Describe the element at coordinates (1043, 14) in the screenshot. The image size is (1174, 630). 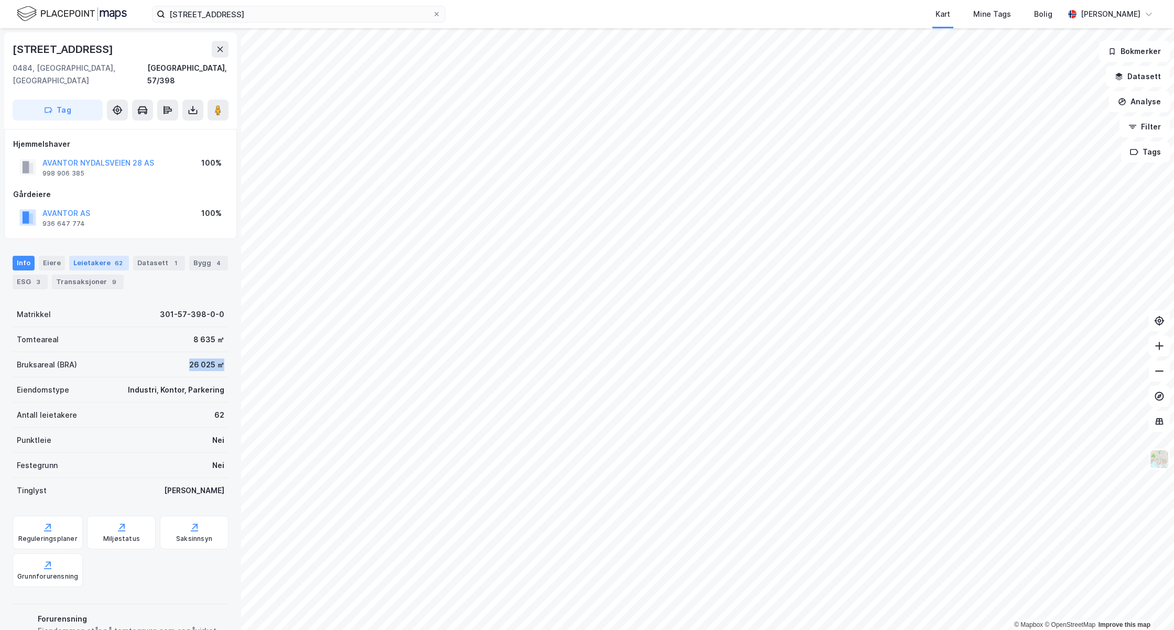
I see `div: Bolig` at that location.